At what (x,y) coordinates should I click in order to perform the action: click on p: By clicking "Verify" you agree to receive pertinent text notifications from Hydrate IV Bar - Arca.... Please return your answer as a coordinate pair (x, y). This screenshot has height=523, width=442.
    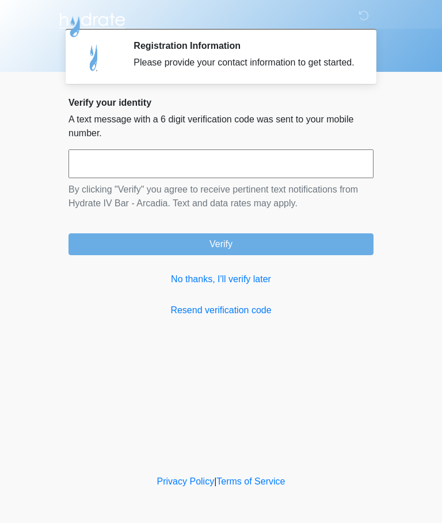
    Looking at the image, I should click on (221, 197).